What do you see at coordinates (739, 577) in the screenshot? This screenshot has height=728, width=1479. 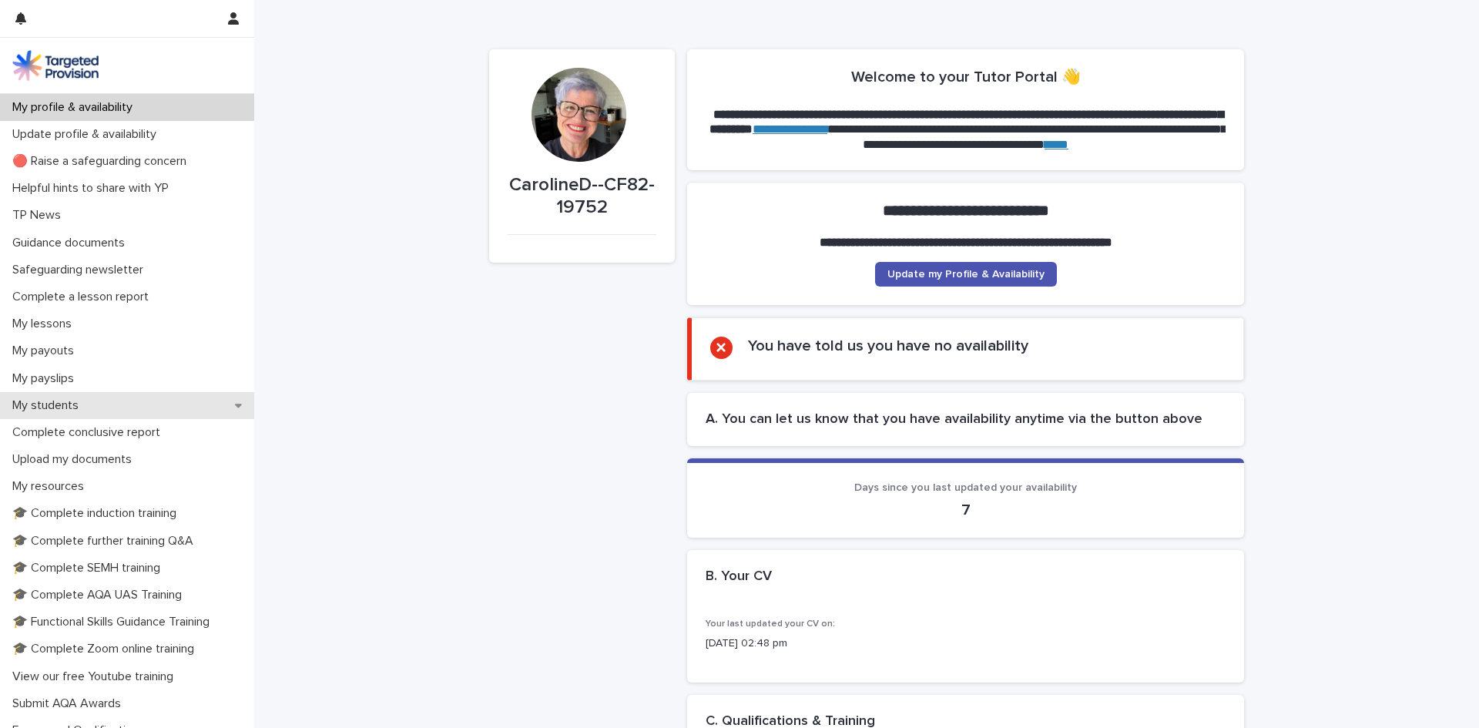 I see `h2: B. Your CV` at bounding box center [739, 577].